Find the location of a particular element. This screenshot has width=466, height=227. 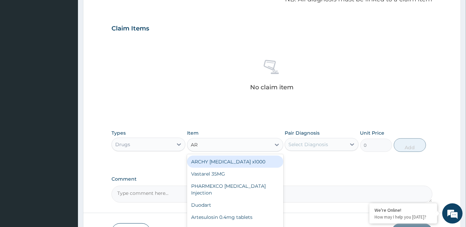

label: Pair Diagnosis is located at coordinates (302, 133).